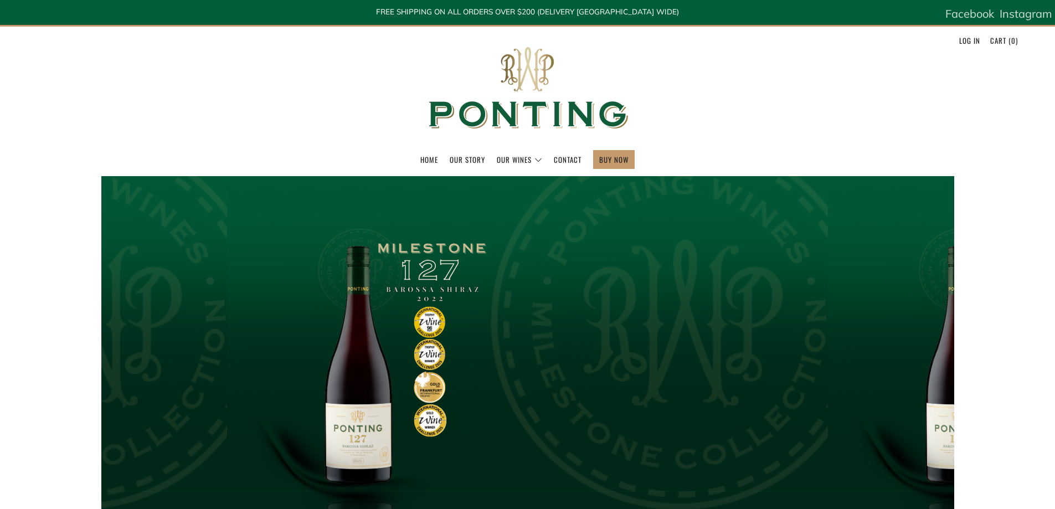 The height and width of the screenshot is (509, 1055). Describe the element at coordinates (970, 40) in the screenshot. I see `a: Log in` at that location.